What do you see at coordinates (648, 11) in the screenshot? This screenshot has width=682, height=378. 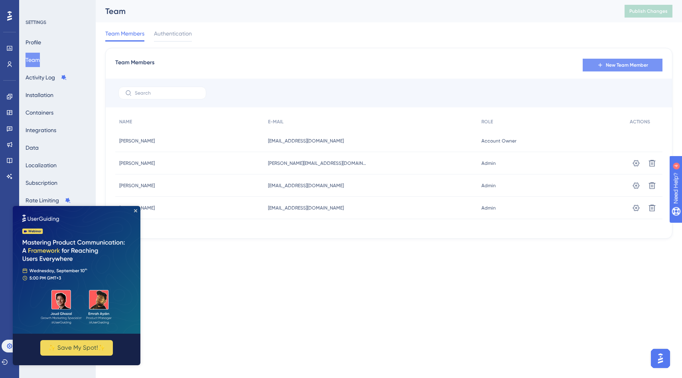 I see `span: Publish Changes` at bounding box center [648, 11].